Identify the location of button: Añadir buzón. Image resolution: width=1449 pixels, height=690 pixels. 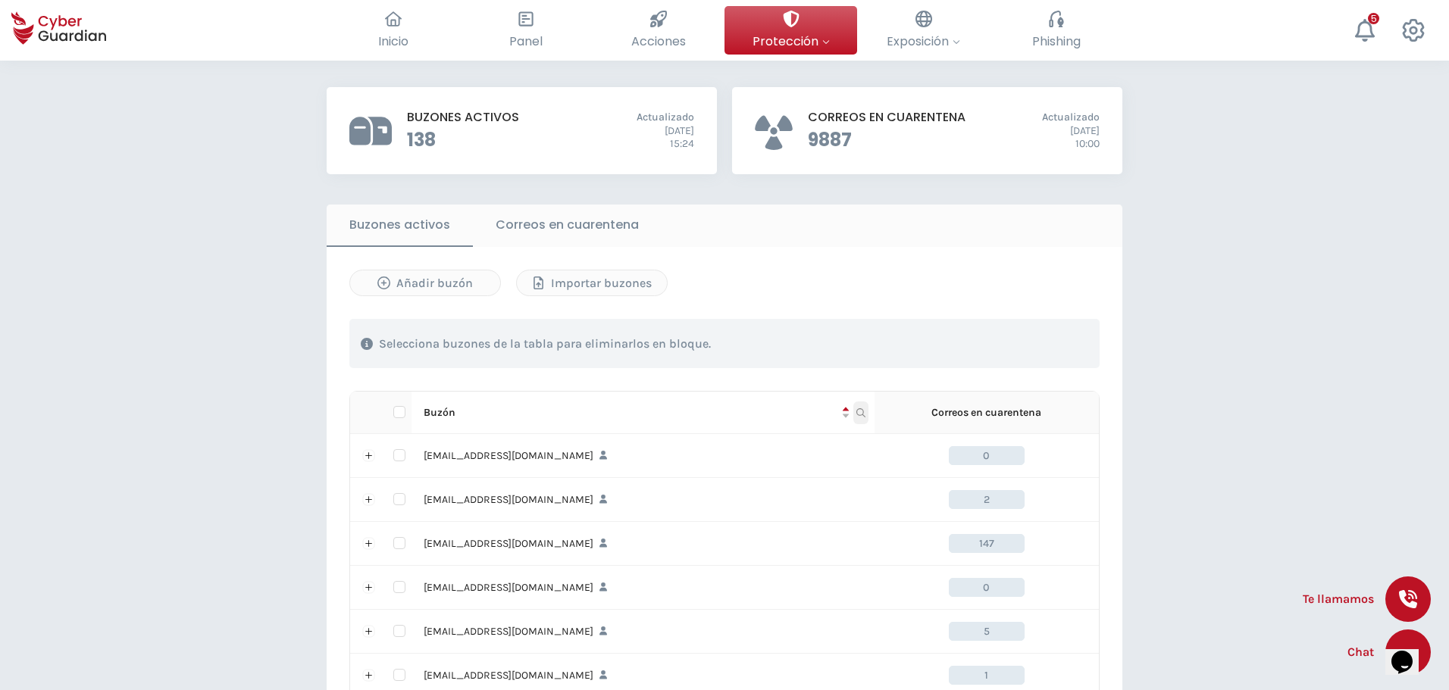
(425, 283).